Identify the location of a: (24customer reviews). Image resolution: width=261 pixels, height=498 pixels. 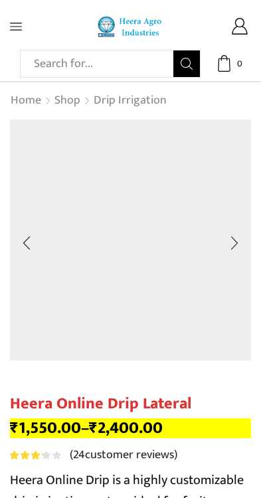
(123, 455).